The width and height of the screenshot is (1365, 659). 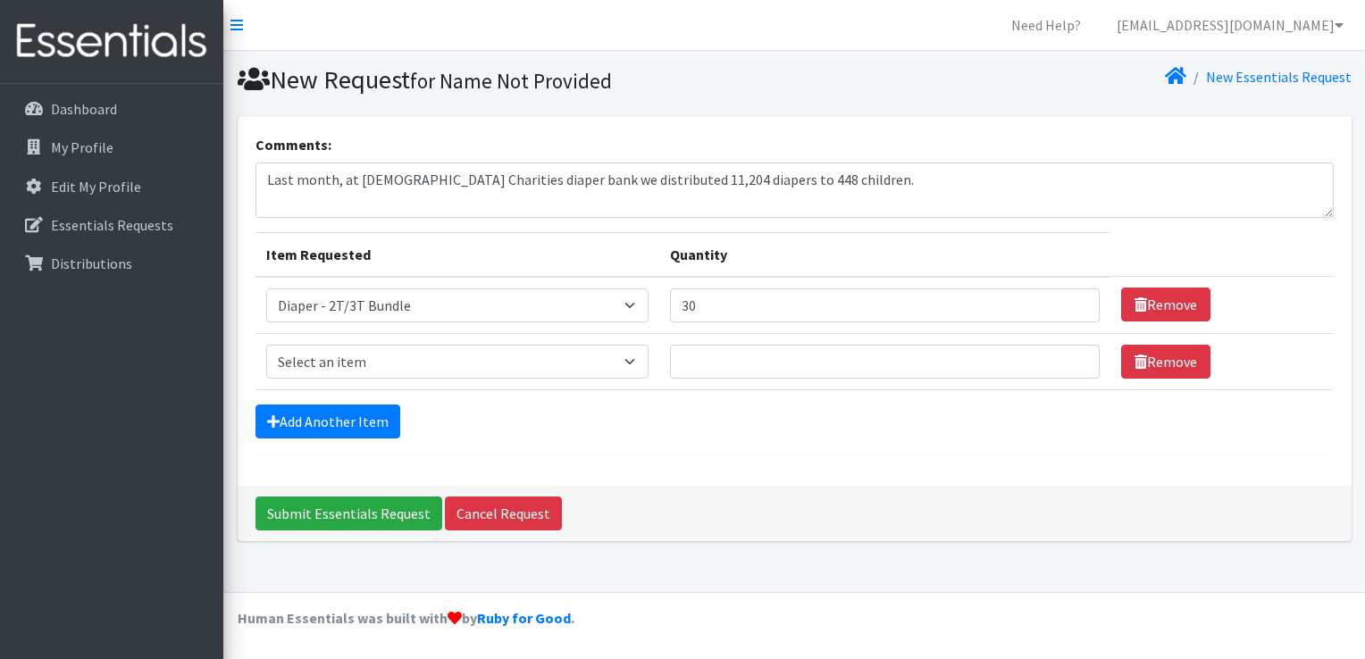 I want to click on th: Quantity, so click(x=884, y=255).